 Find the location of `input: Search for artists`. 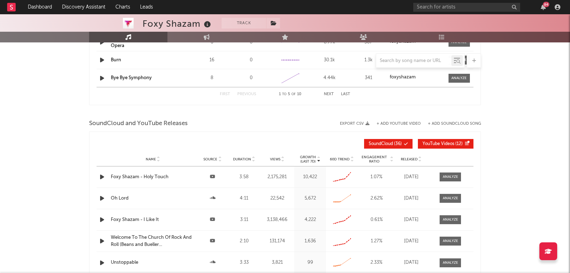

input: Search for artists is located at coordinates (467, 7).